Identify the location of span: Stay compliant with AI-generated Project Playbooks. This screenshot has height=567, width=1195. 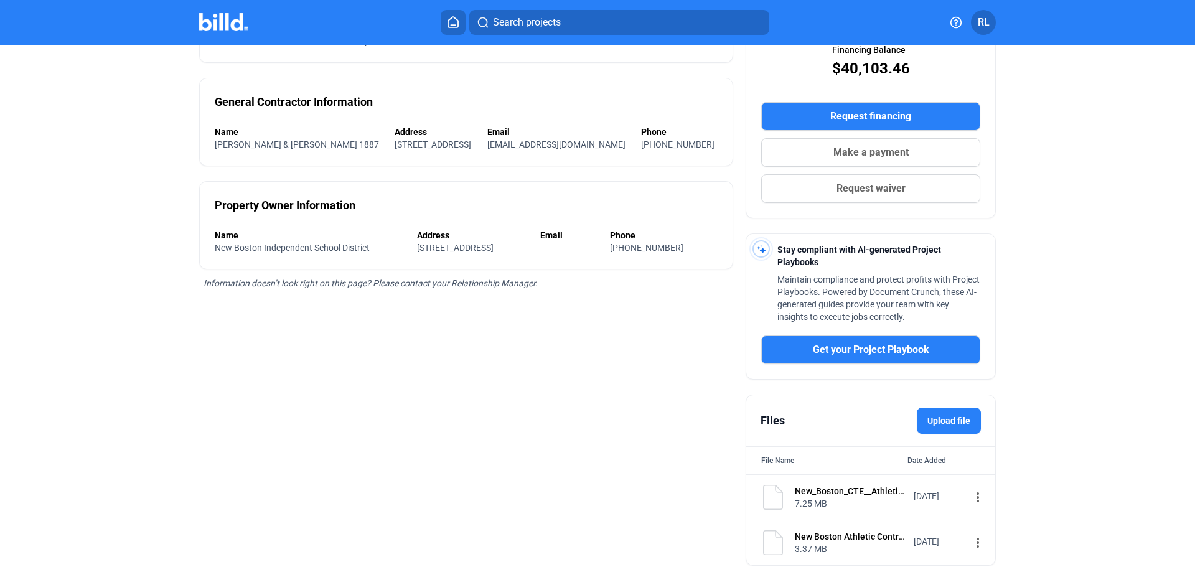
(859, 256).